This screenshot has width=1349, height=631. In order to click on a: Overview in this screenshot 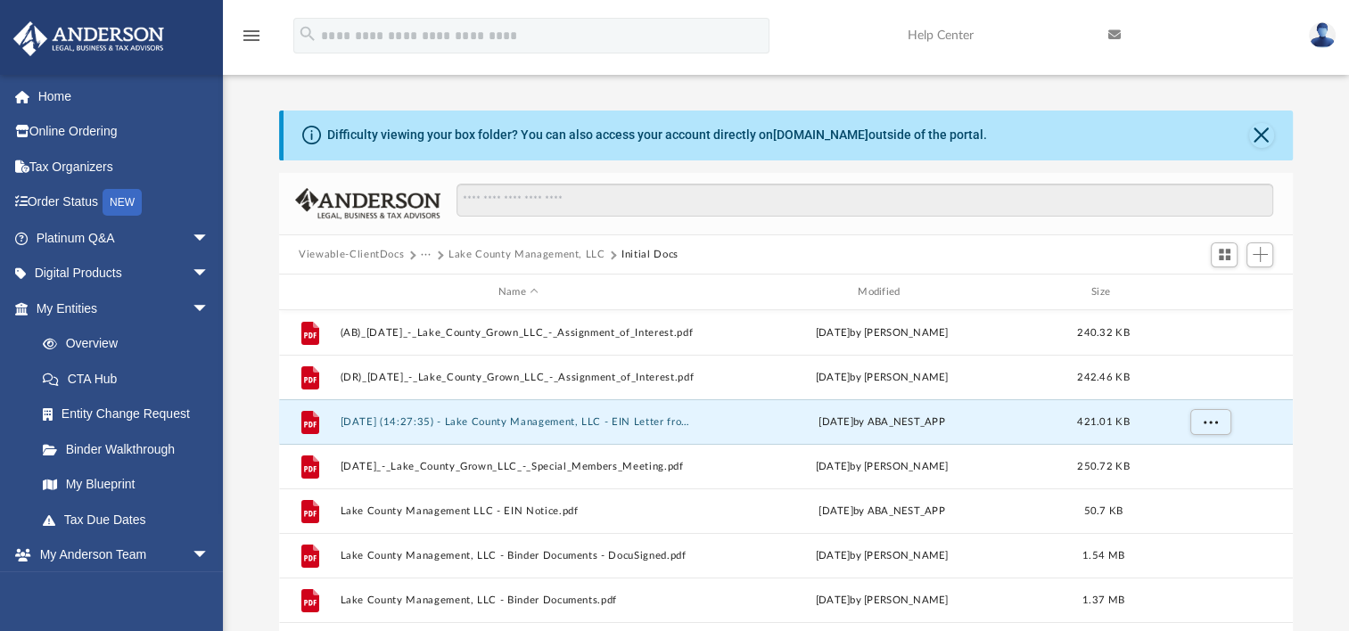, I will do `click(130, 344)`.